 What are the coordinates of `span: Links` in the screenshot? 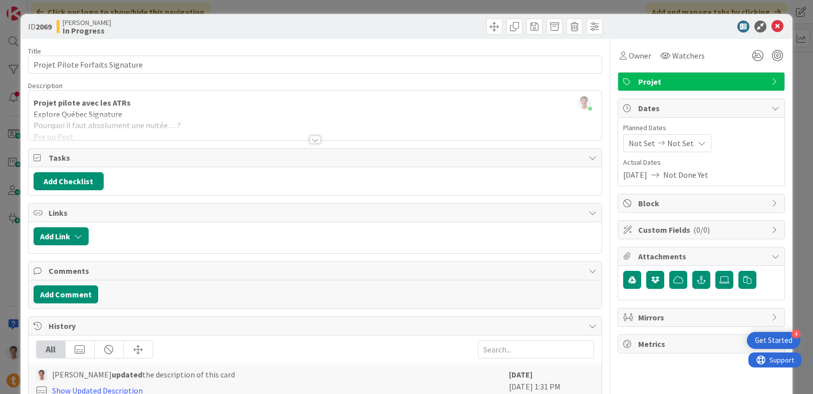 It's located at (316, 213).